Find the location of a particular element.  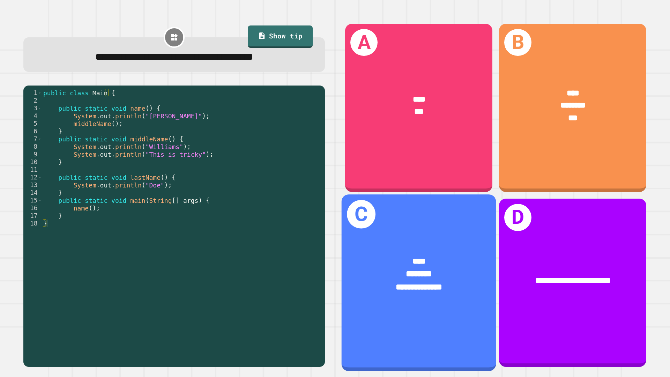

span: Toggle code folding, rows 12 through 14 is located at coordinates (40, 177).